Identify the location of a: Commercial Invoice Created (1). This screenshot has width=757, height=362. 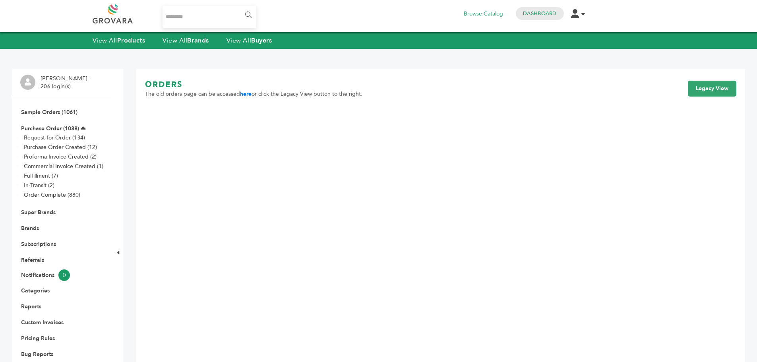
(64, 166).